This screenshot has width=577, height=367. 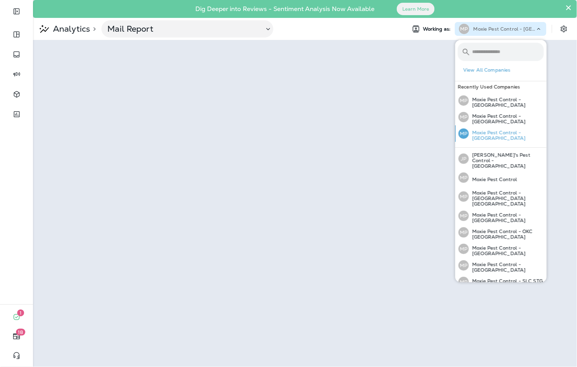 I want to click on p: Moxie Pest Control, so click(x=493, y=179).